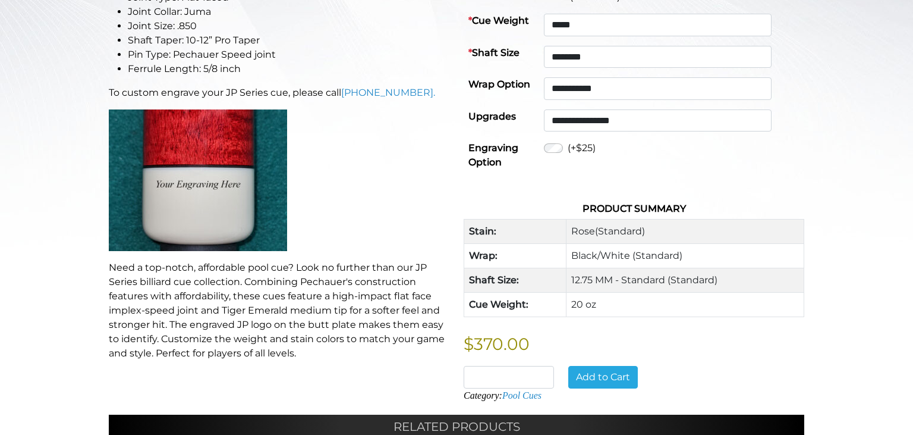  I want to click on label: (+$25), so click(582, 148).